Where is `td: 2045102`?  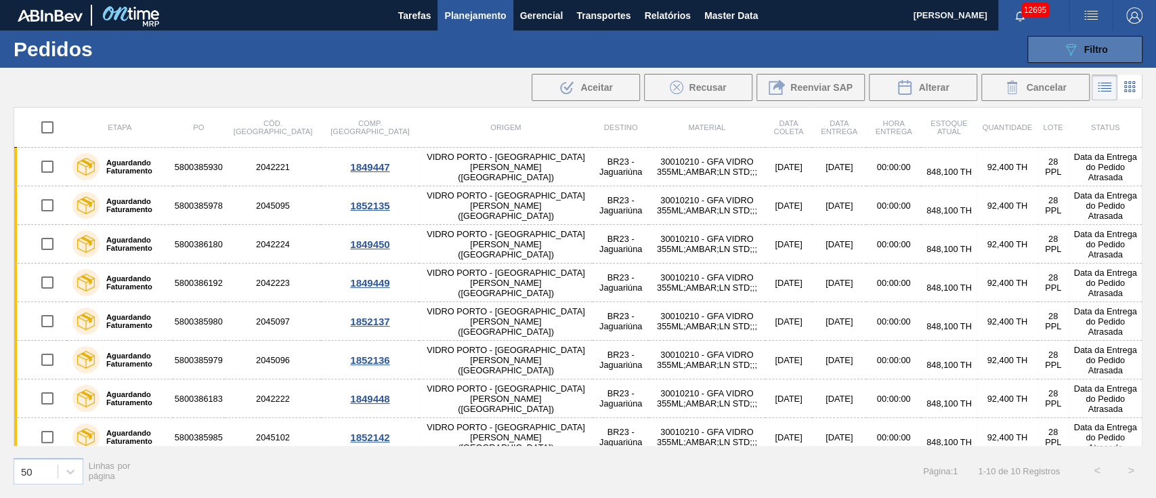
td: 2045102 is located at coordinates (273, 437).